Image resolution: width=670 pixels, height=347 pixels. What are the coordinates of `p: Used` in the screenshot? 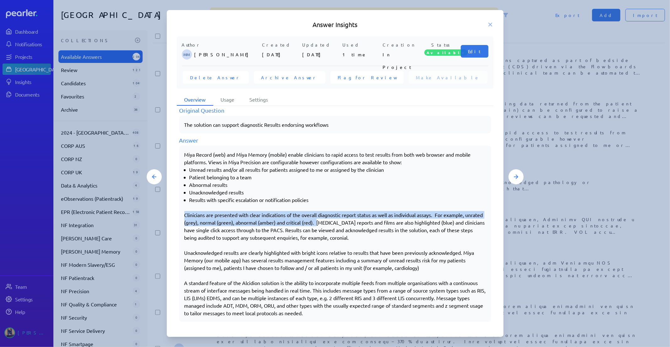 It's located at (362, 45).